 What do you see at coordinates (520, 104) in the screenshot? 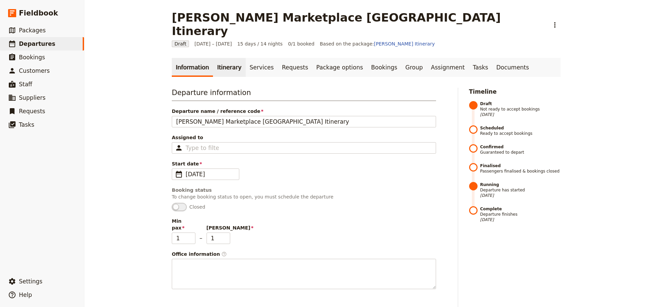
I see `strong: Draft` at bounding box center [520, 104].